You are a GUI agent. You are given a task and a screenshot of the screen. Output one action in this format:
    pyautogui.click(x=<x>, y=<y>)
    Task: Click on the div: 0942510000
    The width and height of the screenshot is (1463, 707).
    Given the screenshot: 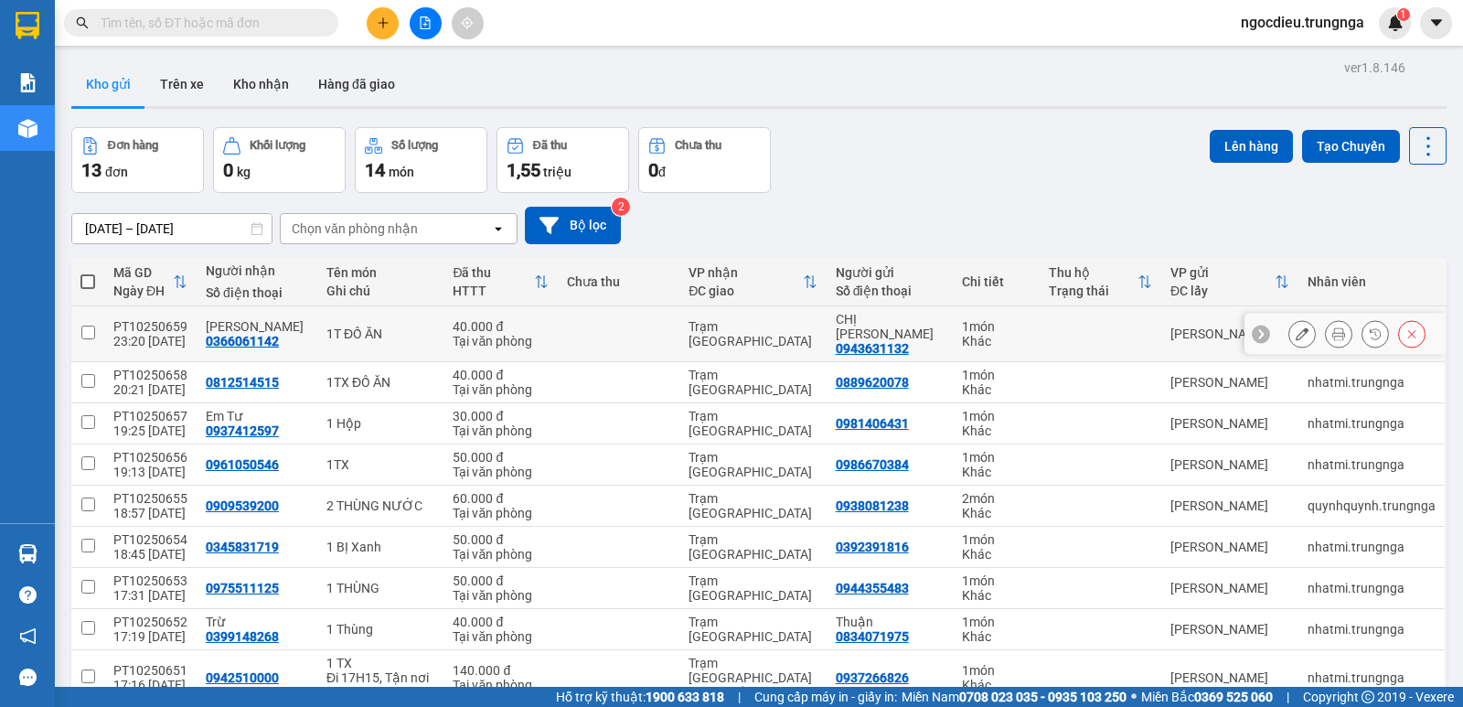 What is the action you would take?
    pyautogui.click(x=242, y=678)
    